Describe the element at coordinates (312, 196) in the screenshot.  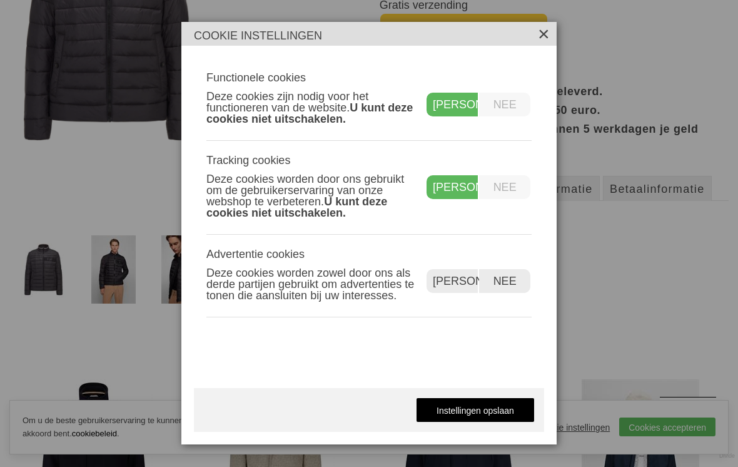
I see `p: Deze cookies worden door ons gebruikt om de gebruikerservaring van onze webshop te verbeteren.` at that location.